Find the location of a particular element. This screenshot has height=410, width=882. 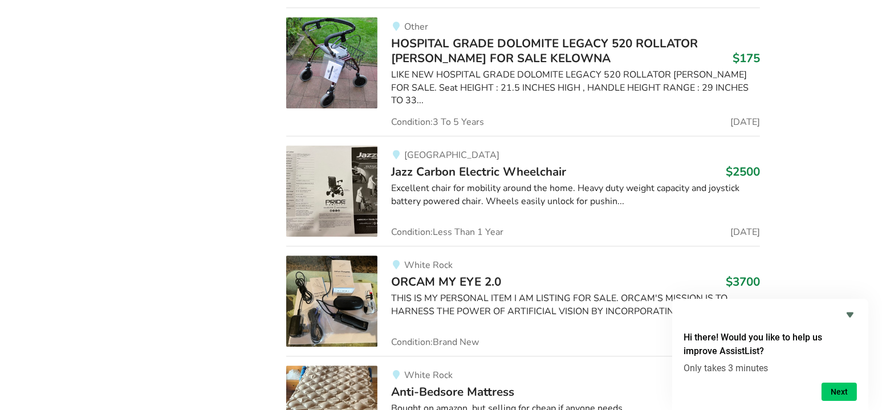

div: THIS IS MY PERSONAL ITEM I AM LISTING FOR SALE. ORCAM'S MISSION IS TO HARNESS THE POWER OF ARTIFI... is located at coordinates (575, 305).